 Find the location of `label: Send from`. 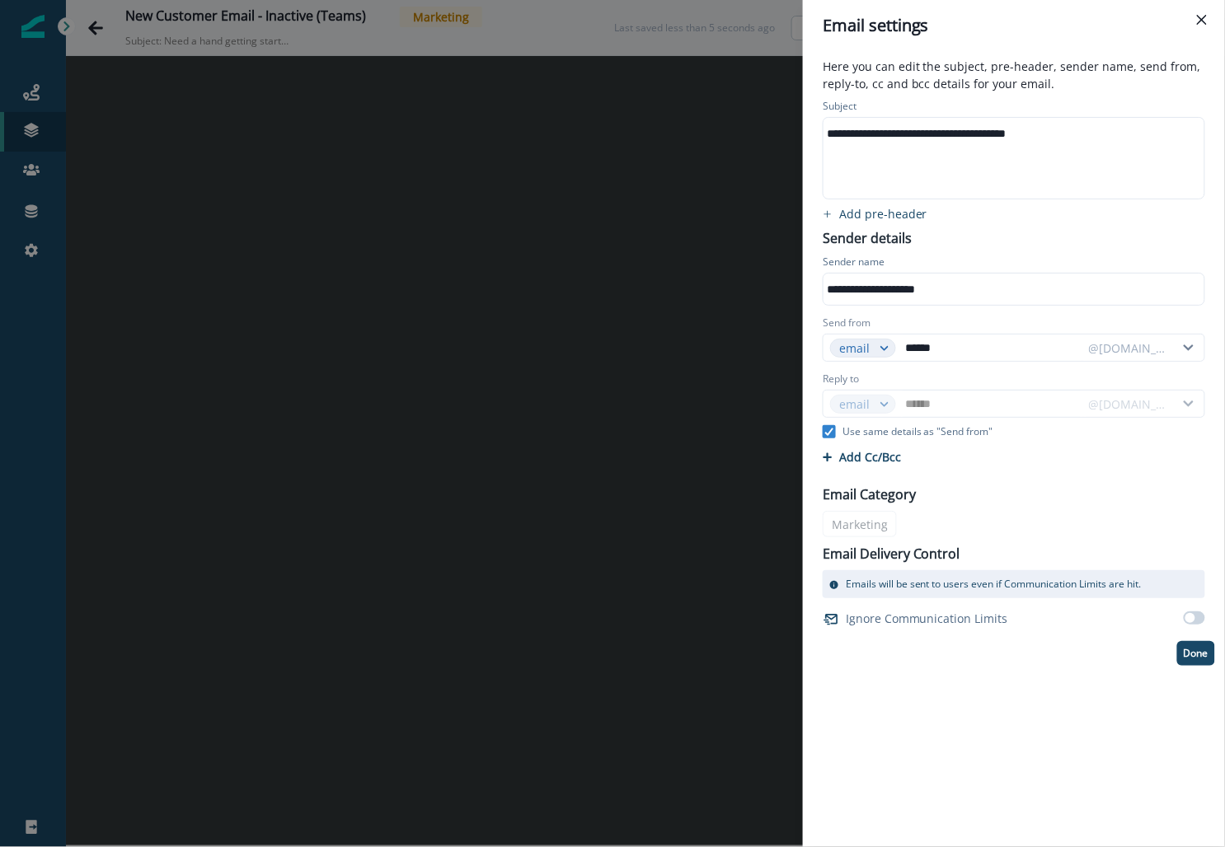

label: Send from is located at coordinates (846, 323).